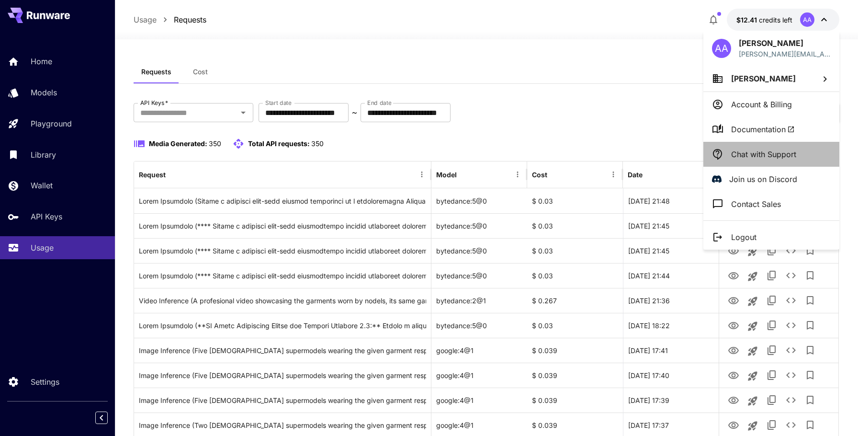  Describe the element at coordinates (756, 204) in the screenshot. I see `p: Contact Sales` at that location.